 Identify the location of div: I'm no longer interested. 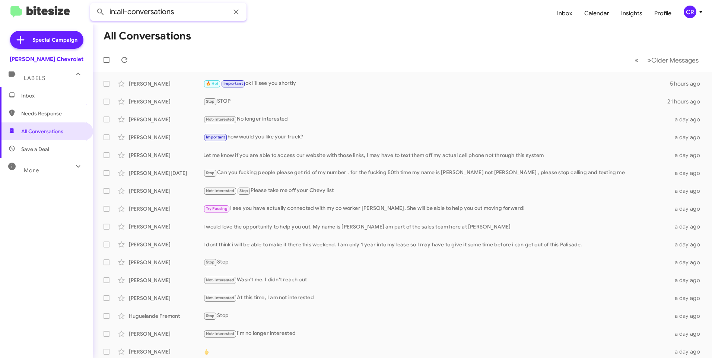
(437, 334).